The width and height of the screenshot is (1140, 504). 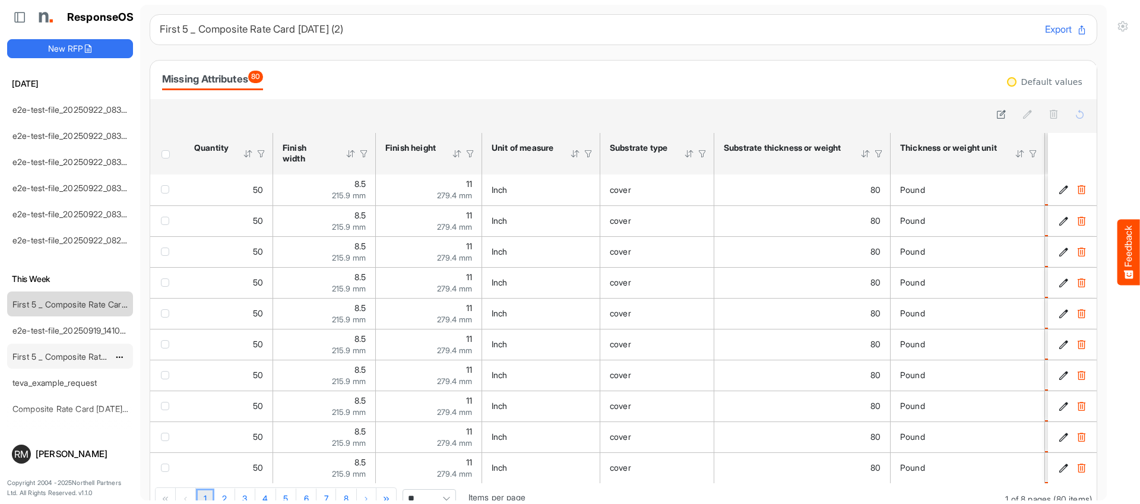 I want to click on div: Substrate thickness or weight, so click(x=785, y=148).